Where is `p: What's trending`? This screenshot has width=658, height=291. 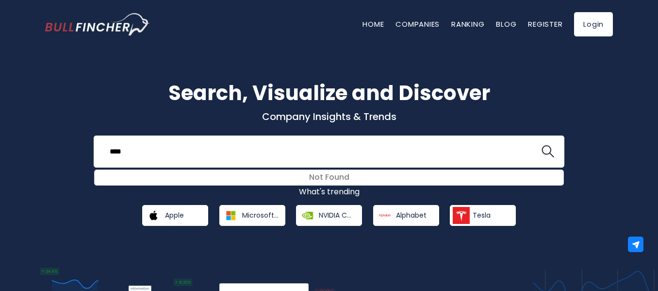
p: What's trending is located at coordinates (329, 192).